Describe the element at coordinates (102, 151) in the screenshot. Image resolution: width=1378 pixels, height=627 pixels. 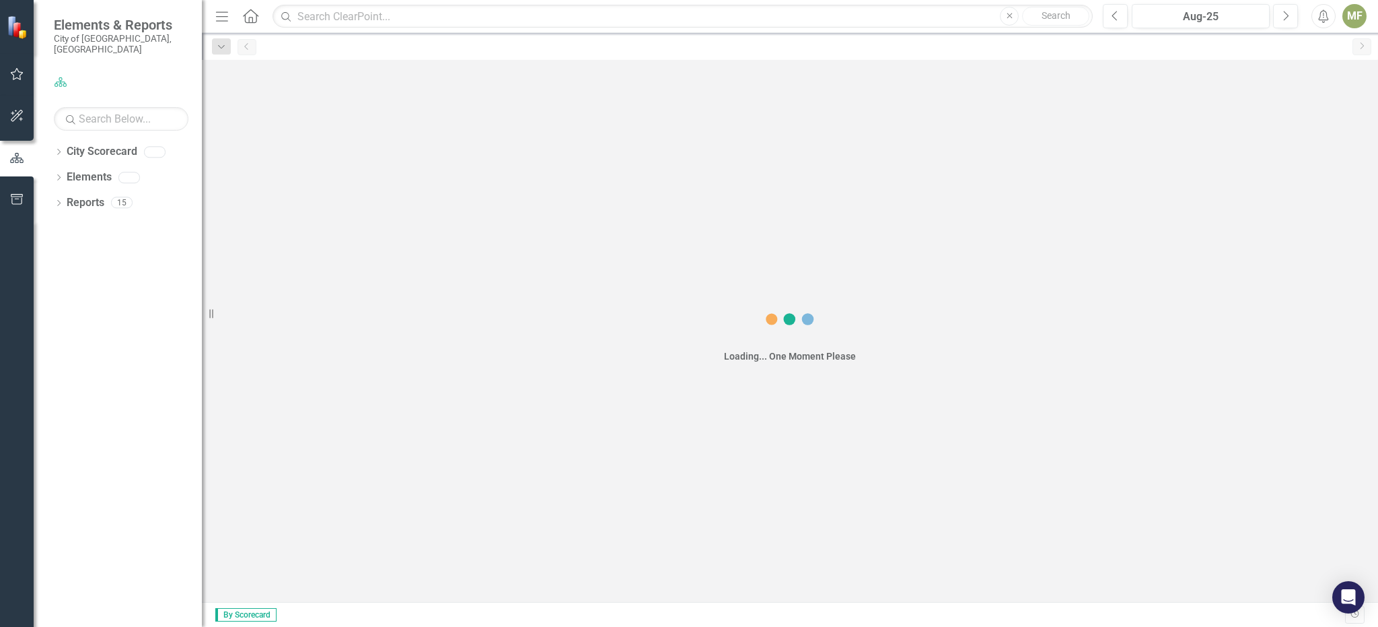
I see `a: City Scorecard` at that location.